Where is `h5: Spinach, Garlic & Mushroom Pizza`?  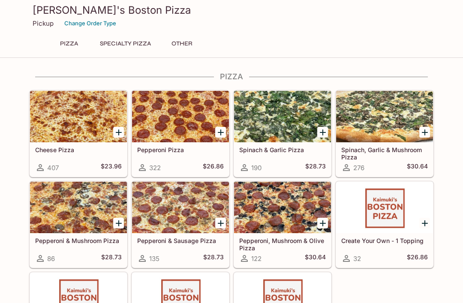 h5: Spinach, Garlic & Mushroom Pizza is located at coordinates (384, 153).